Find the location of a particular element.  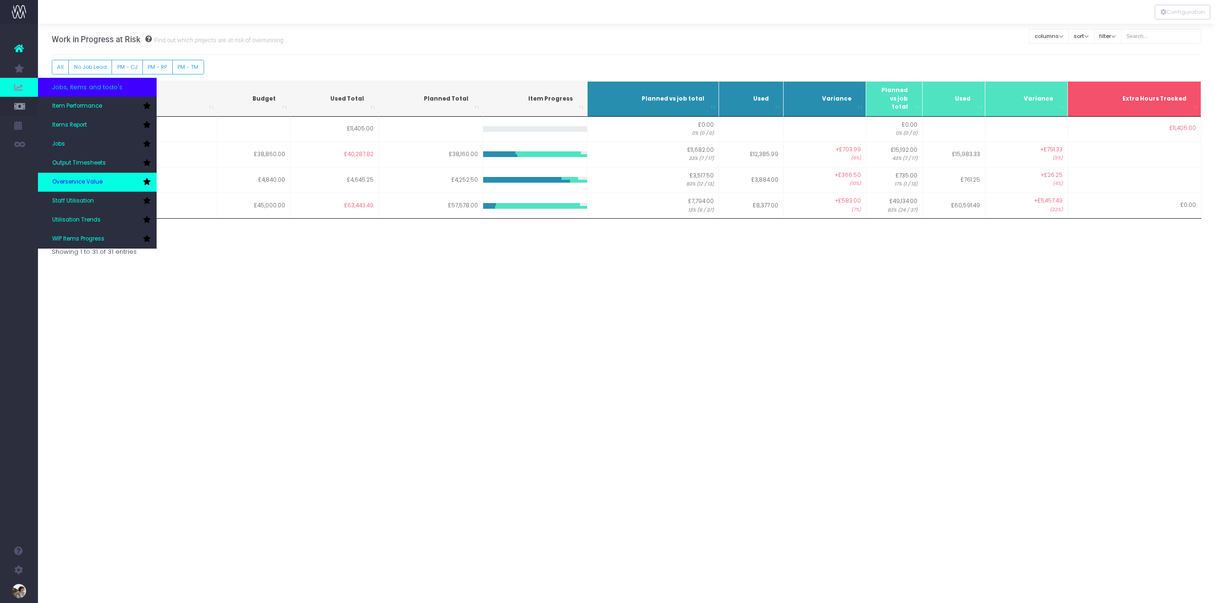

span: Jobs is located at coordinates (58, 144).